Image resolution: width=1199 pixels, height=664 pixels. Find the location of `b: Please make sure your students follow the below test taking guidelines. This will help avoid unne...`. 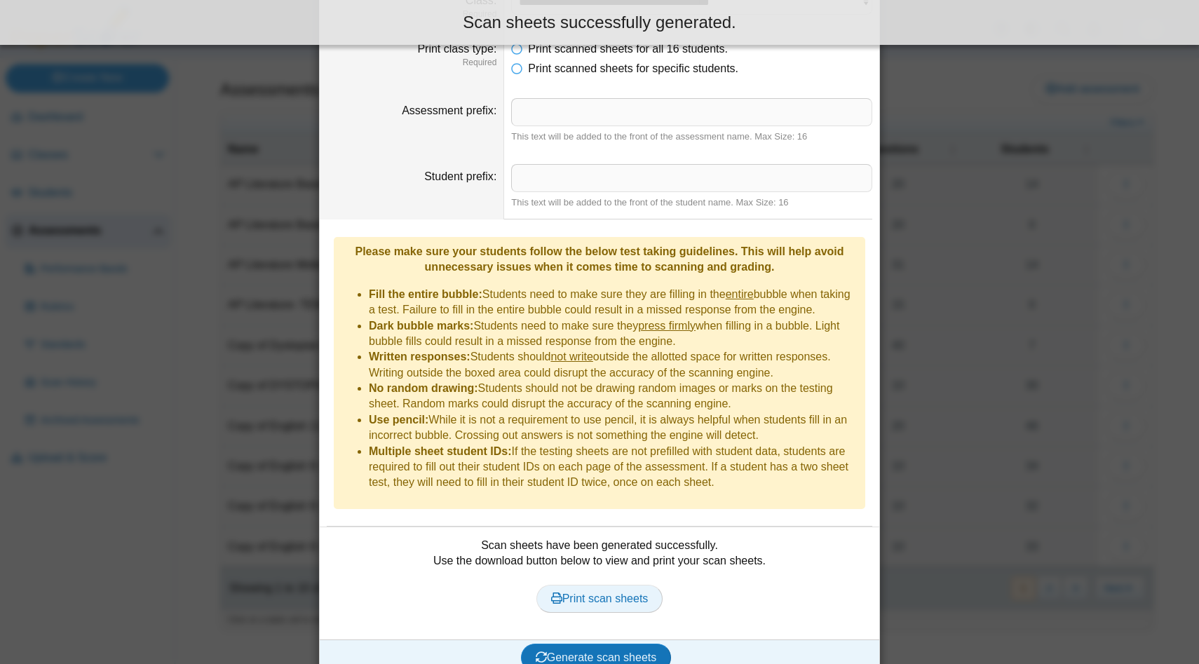

b: Please make sure your students follow the below test taking guidelines. This will help avoid unne... is located at coordinates (599, 259).